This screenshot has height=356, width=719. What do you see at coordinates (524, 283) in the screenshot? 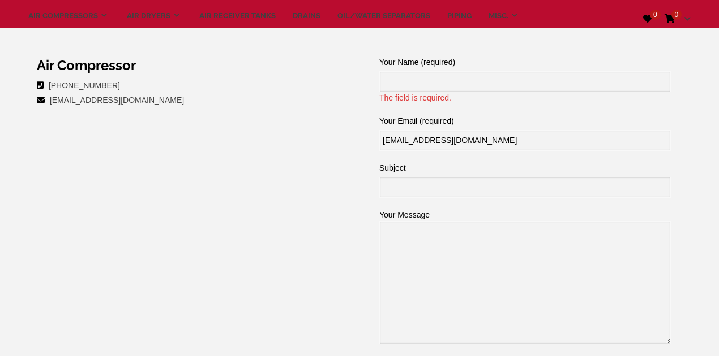
I see `textarea: Your Message` at bounding box center [524, 283].